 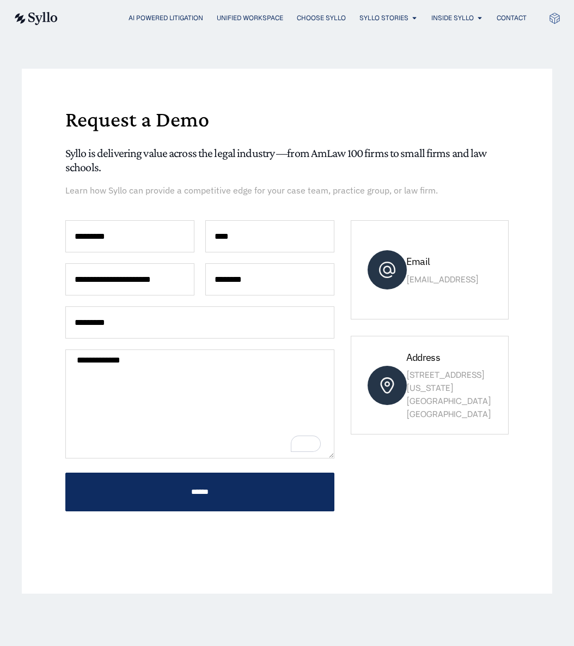 What do you see at coordinates (287, 119) in the screenshot?
I see `h1: Request a Demo` at bounding box center [287, 119].